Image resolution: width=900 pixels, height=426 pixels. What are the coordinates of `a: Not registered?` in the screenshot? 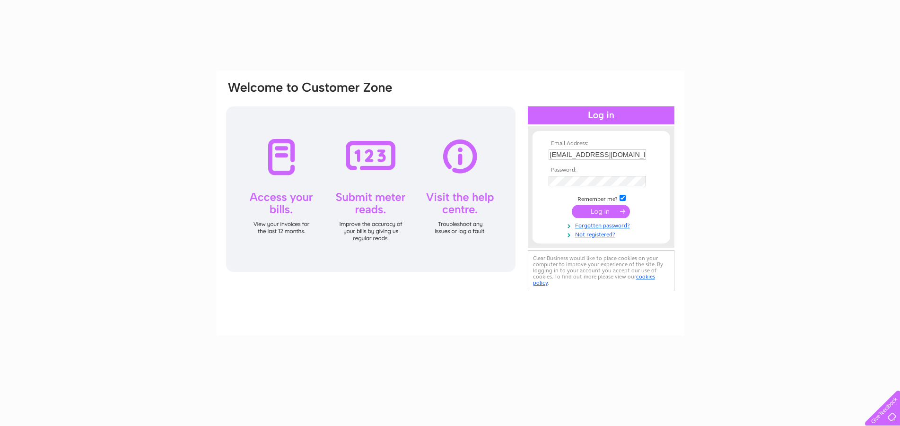 It's located at (602, 234).